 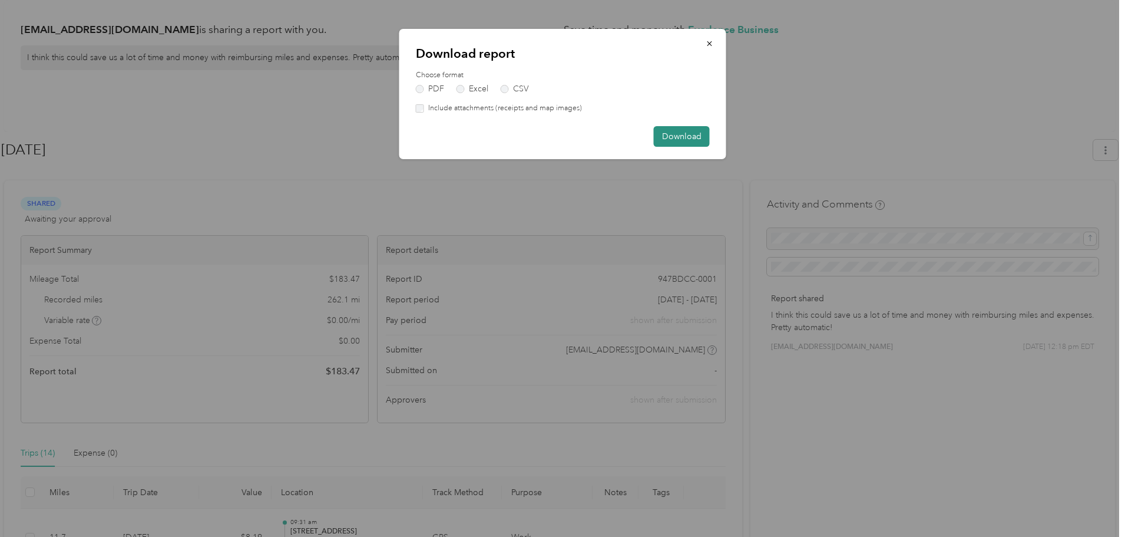 What do you see at coordinates (472, 89) in the screenshot?
I see `label: Excel` at bounding box center [472, 89].